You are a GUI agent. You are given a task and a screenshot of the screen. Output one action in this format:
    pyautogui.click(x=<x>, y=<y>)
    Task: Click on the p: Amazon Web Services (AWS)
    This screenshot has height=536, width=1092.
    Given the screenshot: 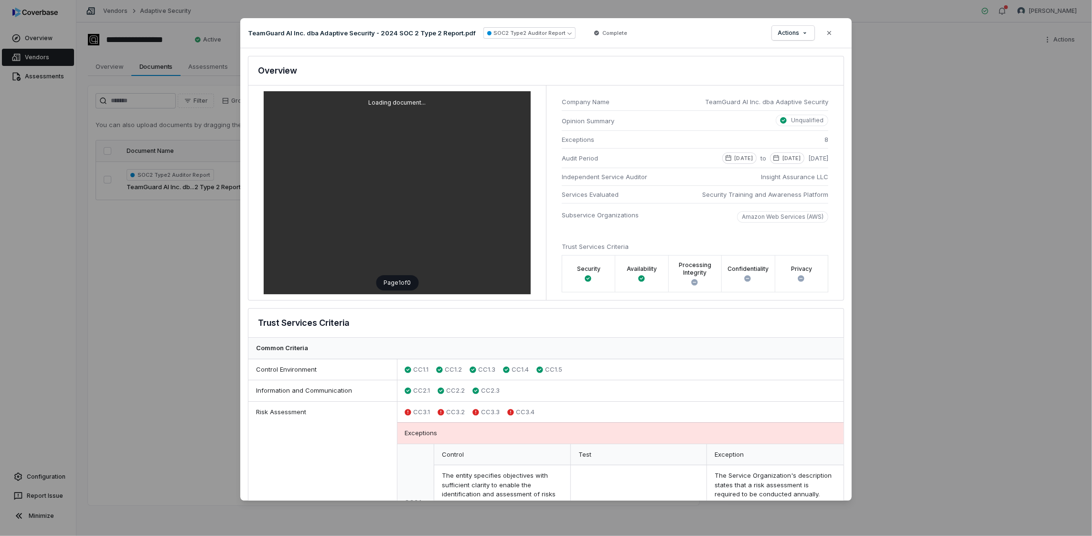 What is the action you would take?
    pyautogui.click(x=782, y=217)
    